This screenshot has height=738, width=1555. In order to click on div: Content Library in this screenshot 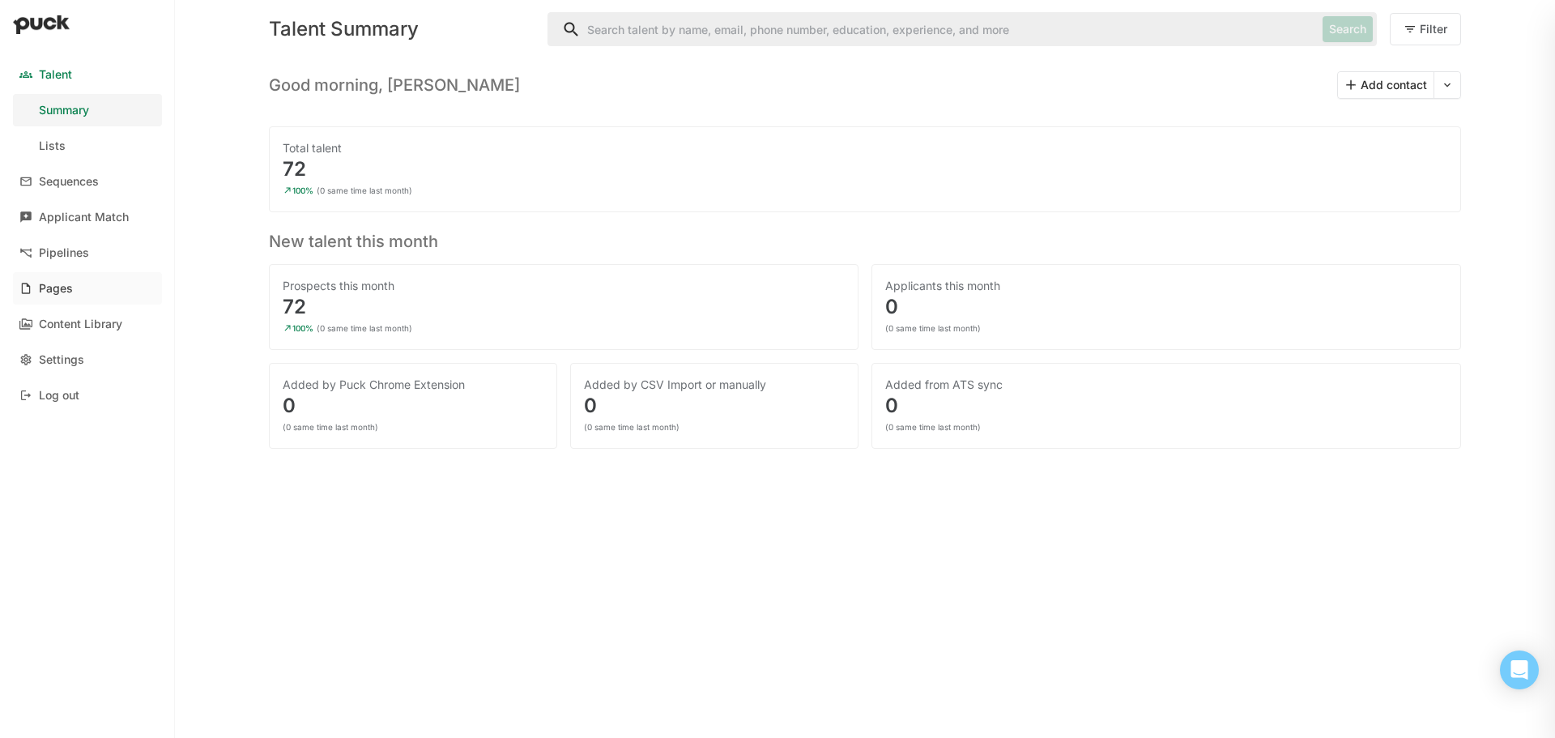, I will do `click(80, 324)`.